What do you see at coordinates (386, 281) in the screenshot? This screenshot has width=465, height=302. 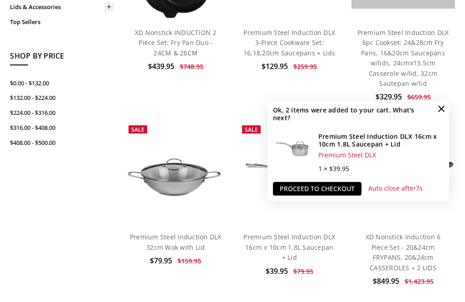 I see `span: $849.95` at bounding box center [386, 281].